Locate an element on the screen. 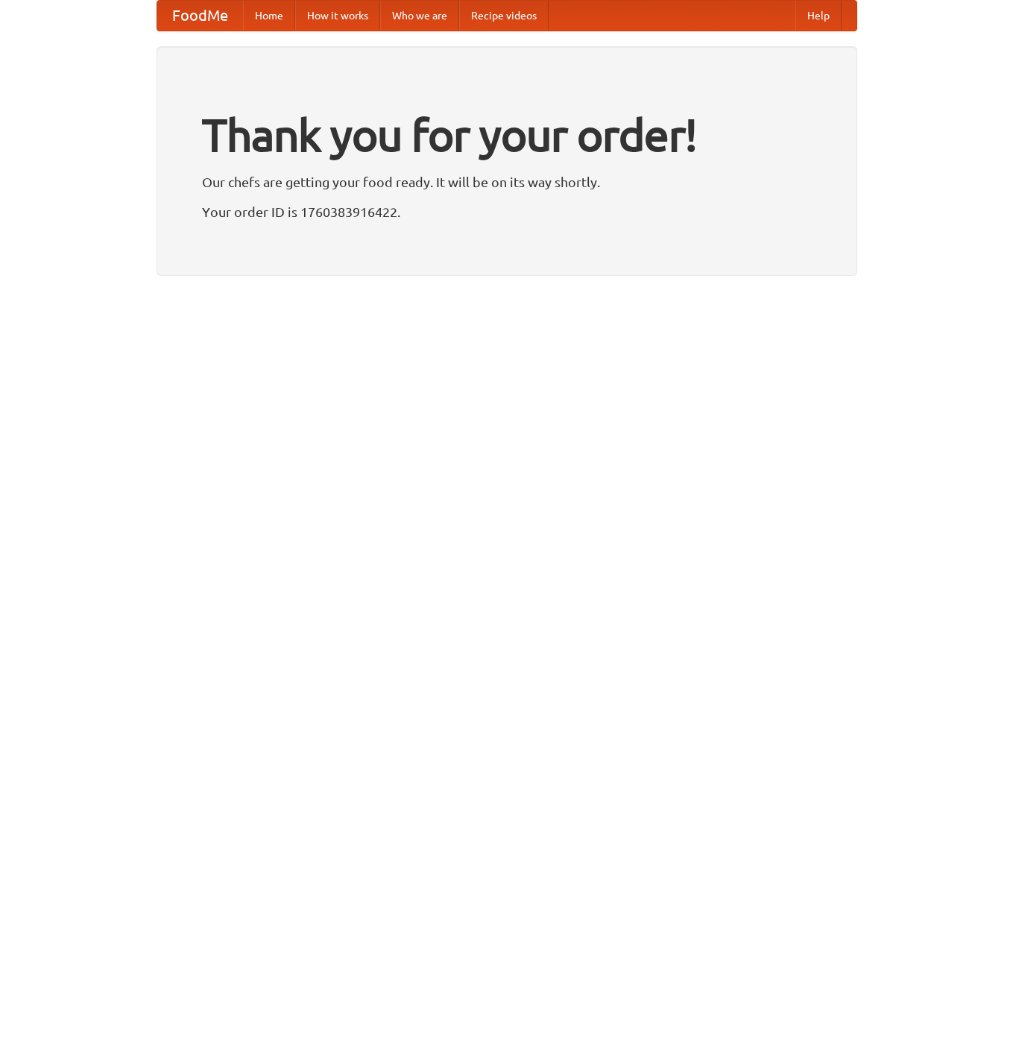 Image resolution: width=1013 pixels, height=1055 pixels. p: Our chefs are getting your food ready. It will be on its way shortly. is located at coordinates (507, 182).